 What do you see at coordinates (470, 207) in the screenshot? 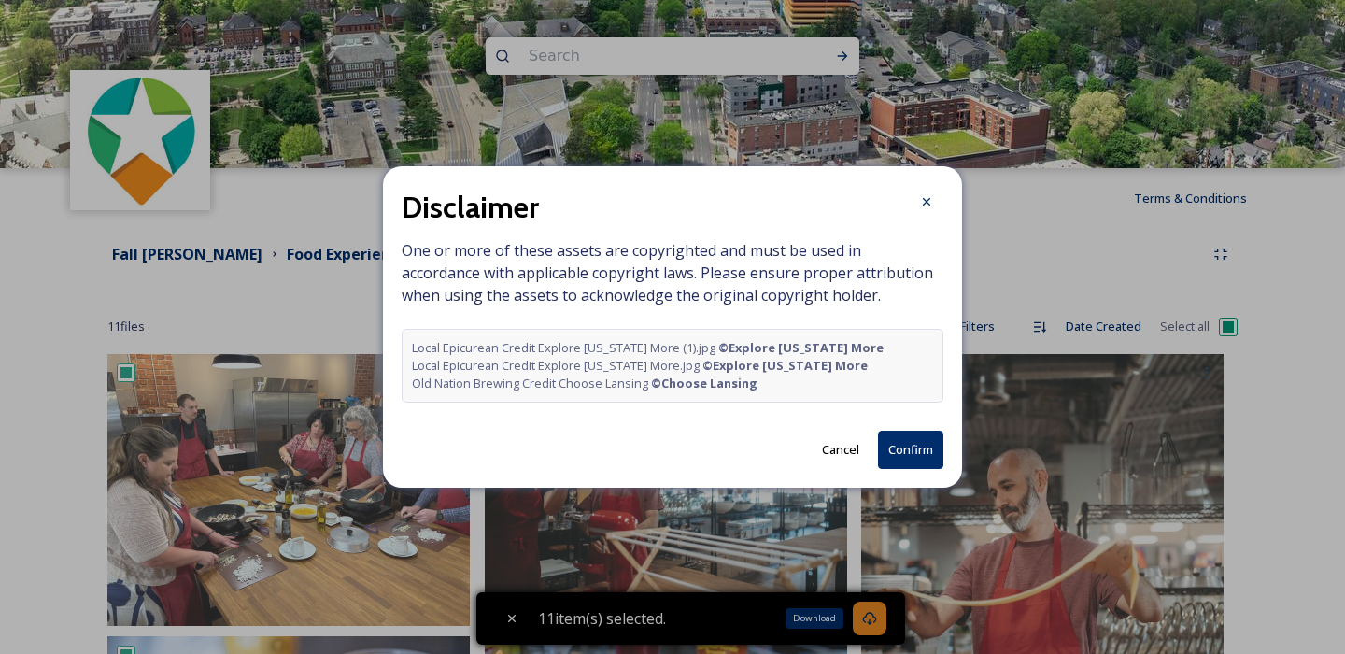
I see `h2: Disclaimer` at bounding box center [470, 207].